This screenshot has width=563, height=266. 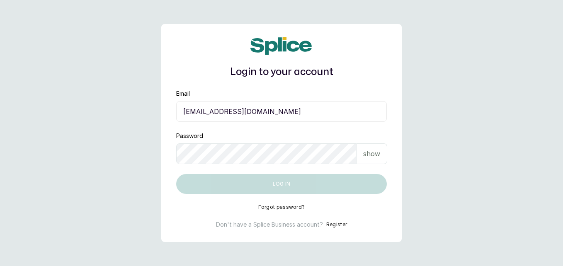 I want to click on label: Email, so click(x=183, y=94).